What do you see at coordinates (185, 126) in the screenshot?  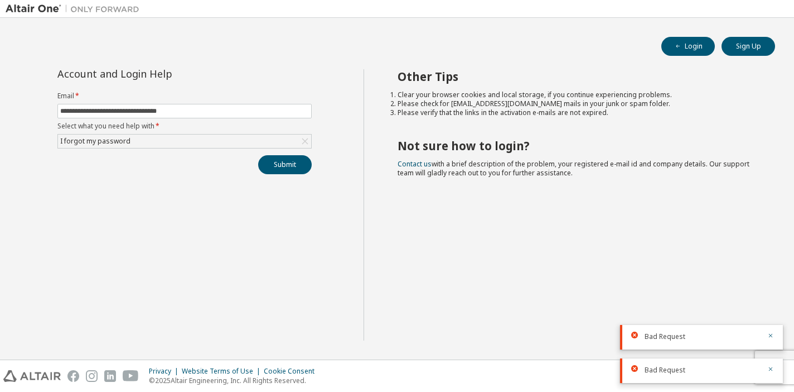 I see `label: Select what you need help with` at bounding box center [185, 126].